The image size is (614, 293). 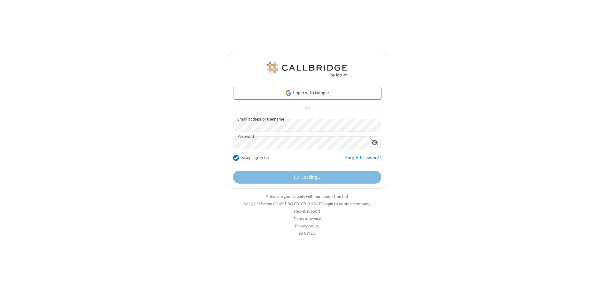 What do you see at coordinates (307, 211) in the screenshot?
I see `a: Help & support` at bounding box center [307, 211].